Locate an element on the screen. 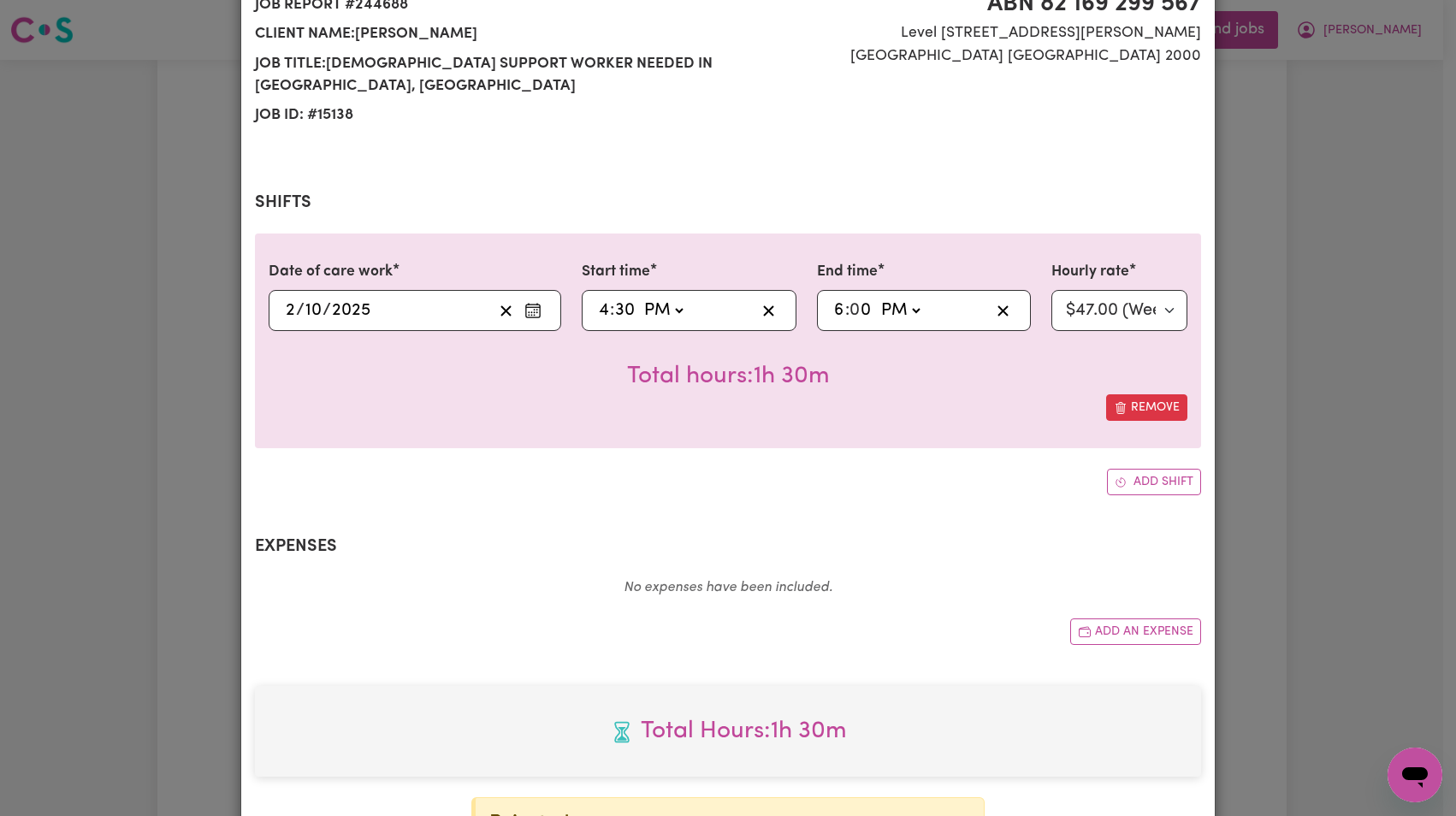  h2: Shifts is located at coordinates (728, 203).